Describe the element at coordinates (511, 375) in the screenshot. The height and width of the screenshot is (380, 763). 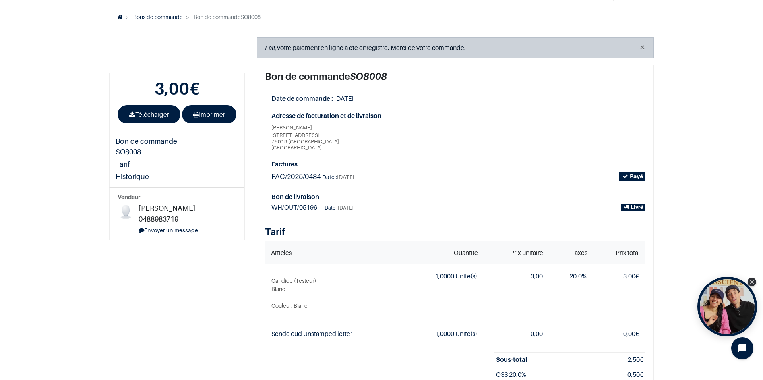
I see `span: OSS 20.0%` at that location.